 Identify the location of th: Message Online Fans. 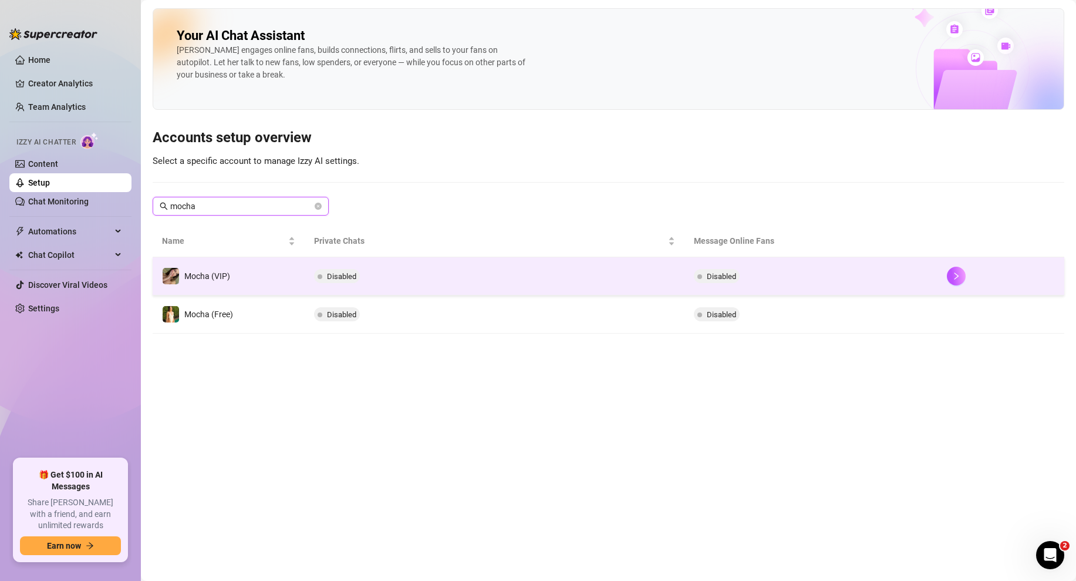
(811, 241).